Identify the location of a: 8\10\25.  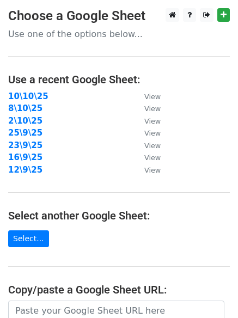
(25, 108).